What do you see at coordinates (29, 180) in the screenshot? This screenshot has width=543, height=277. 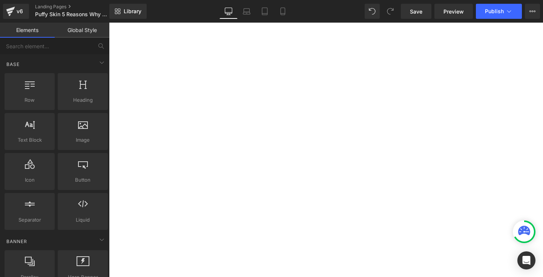 I see `span: Icon` at bounding box center [29, 180].